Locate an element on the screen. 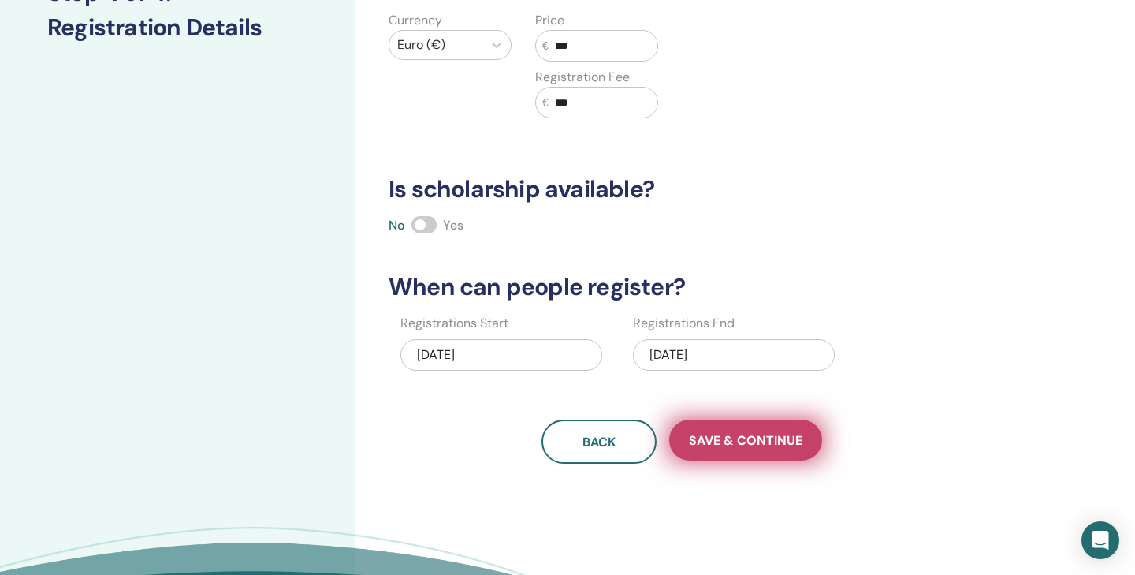 The image size is (1135, 575). span: No is located at coordinates (397, 225).